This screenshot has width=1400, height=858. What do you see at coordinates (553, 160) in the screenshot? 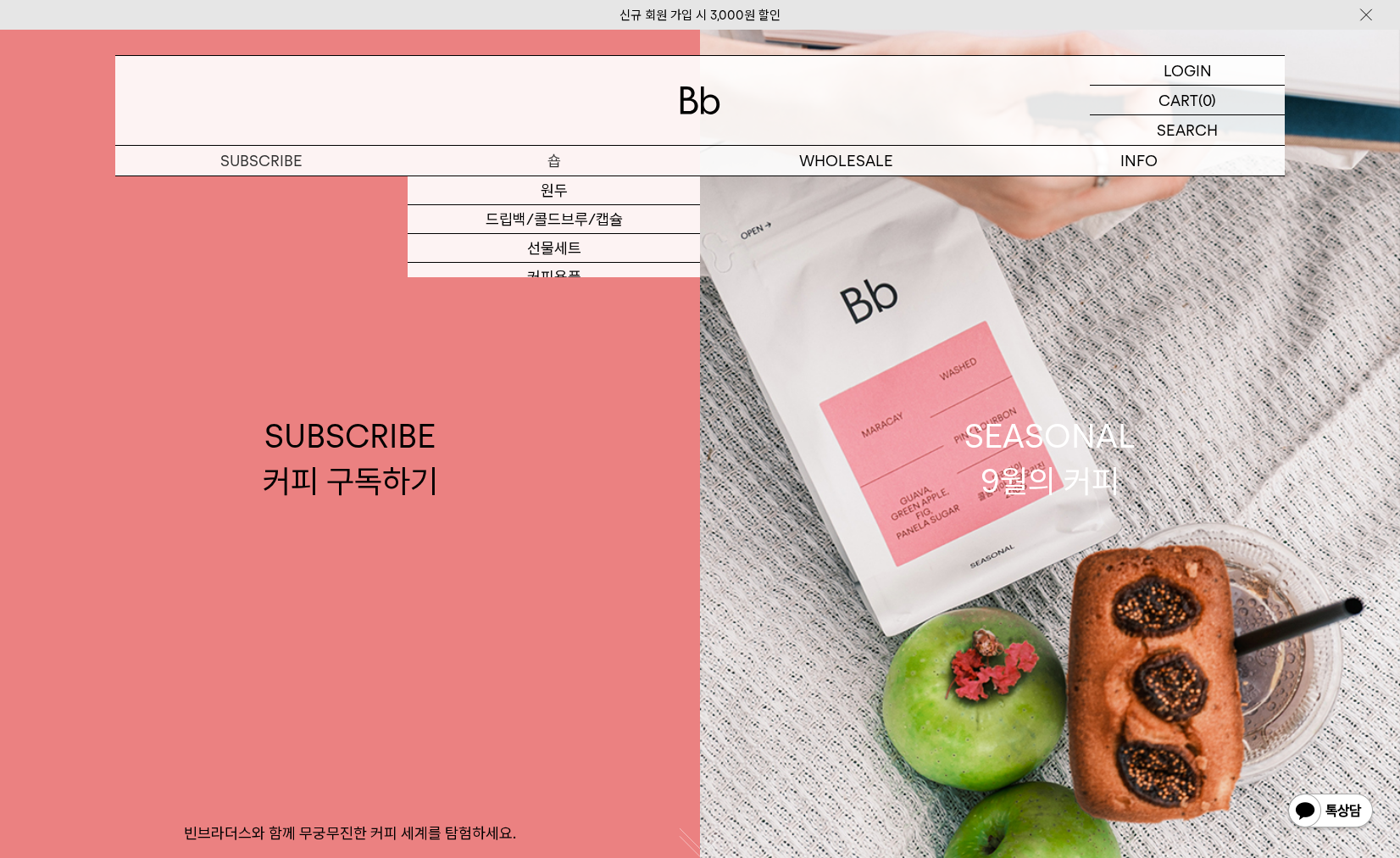
I see `a: 숍` at bounding box center [553, 160].